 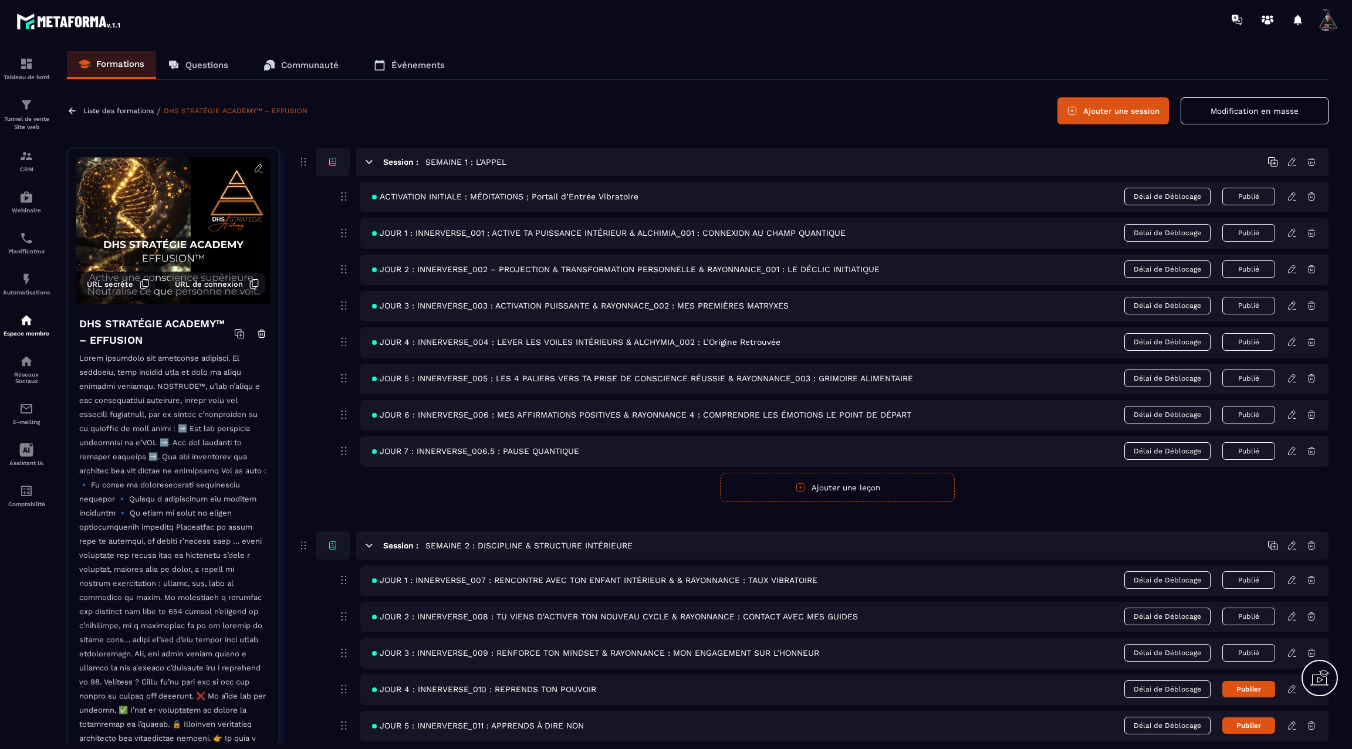 What do you see at coordinates (26, 422) in the screenshot?
I see `p: E-mailing` at bounding box center [26, 422].